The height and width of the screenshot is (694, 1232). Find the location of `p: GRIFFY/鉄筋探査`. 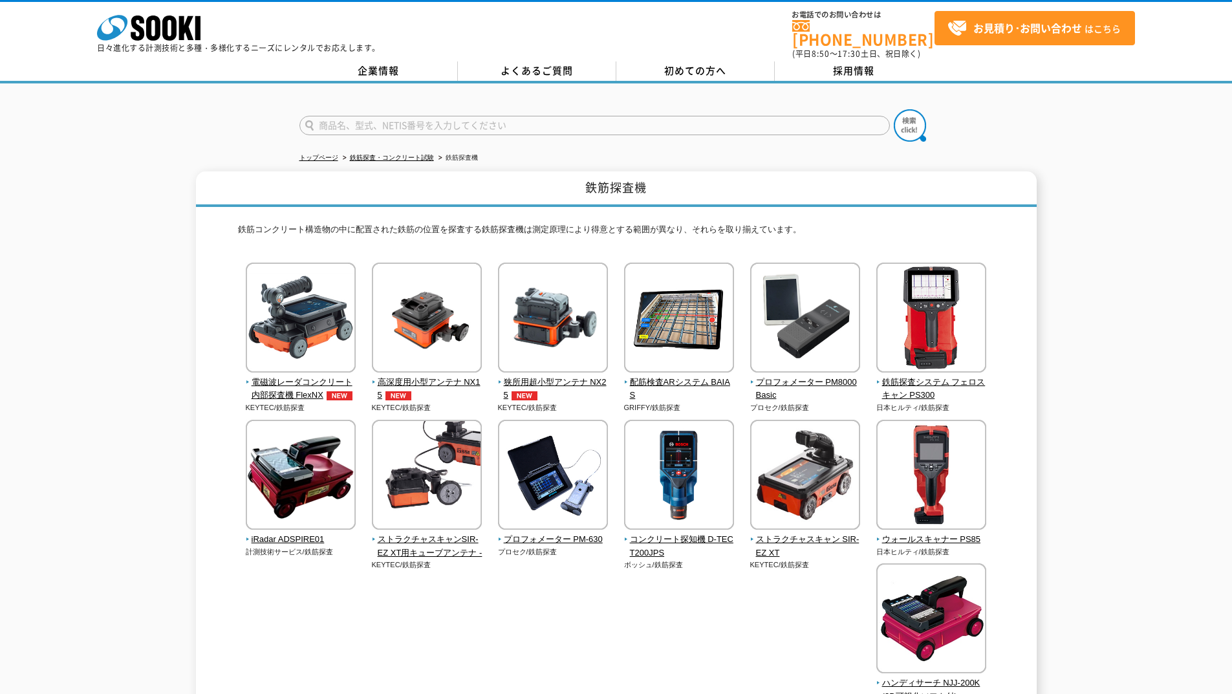

p: GRIFFY/鉄筋探査 is located at coordinates (679, 407).